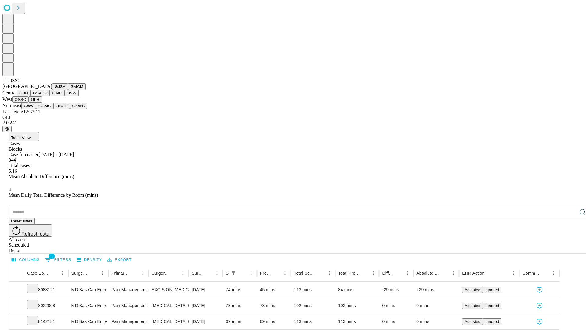 The width and height of the screenshot is (586, 330). What do you see at coordinates (24, 93) in the screenshot?
I see `button: GBH` at bounding box center [24, 93].